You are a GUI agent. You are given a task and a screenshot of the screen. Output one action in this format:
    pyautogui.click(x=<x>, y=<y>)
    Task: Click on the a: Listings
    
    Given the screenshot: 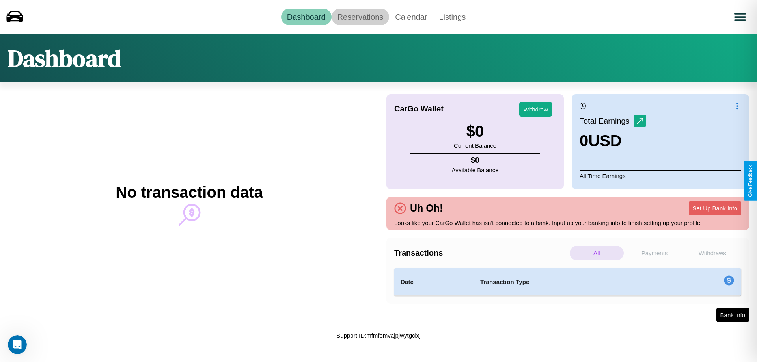 What is the action you would take?
    pyautogui.click(x=452, y=17)
    